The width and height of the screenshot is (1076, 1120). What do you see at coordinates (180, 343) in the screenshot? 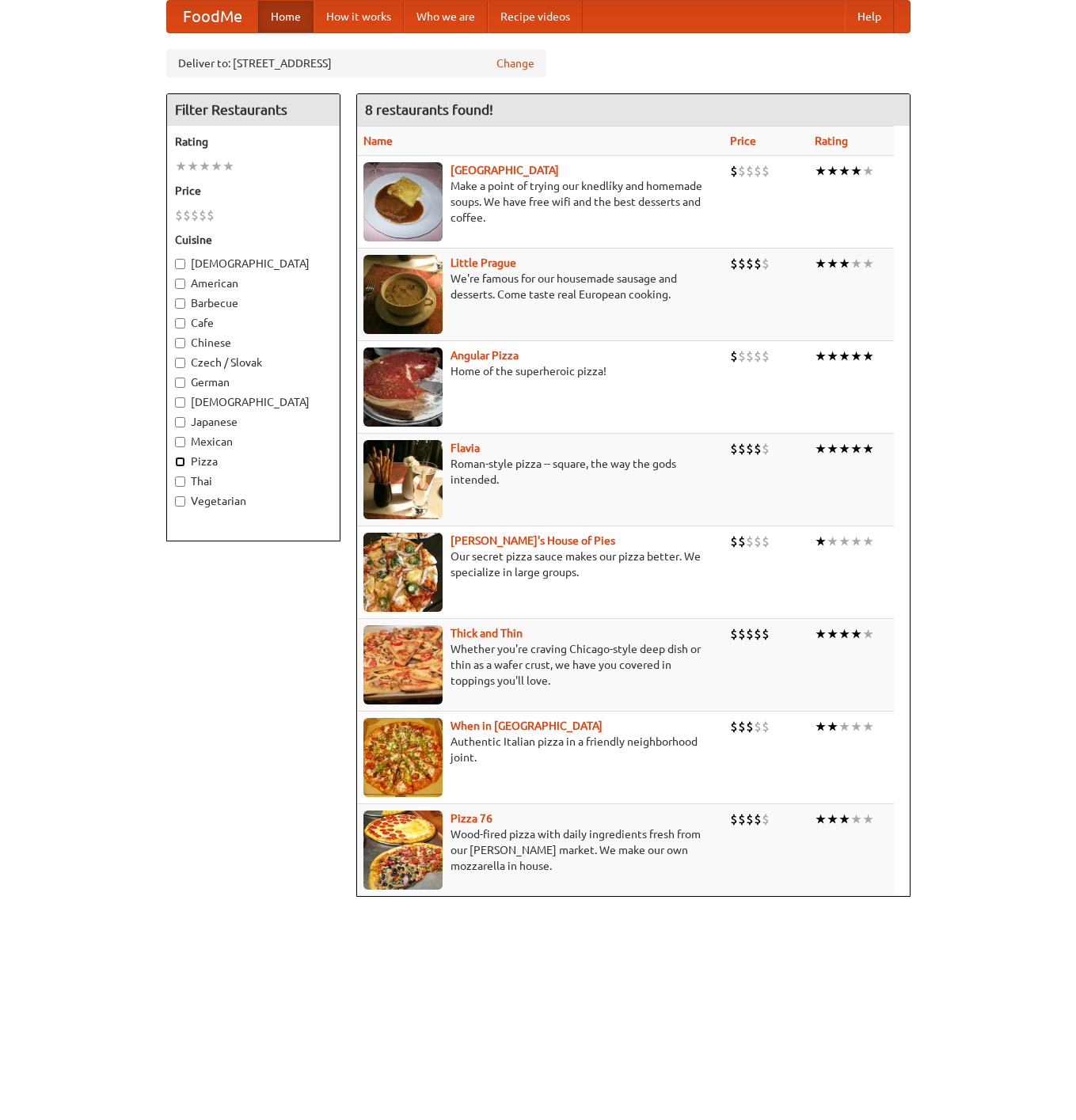
I see `input: Chinese` at bounding box center [180, 343].